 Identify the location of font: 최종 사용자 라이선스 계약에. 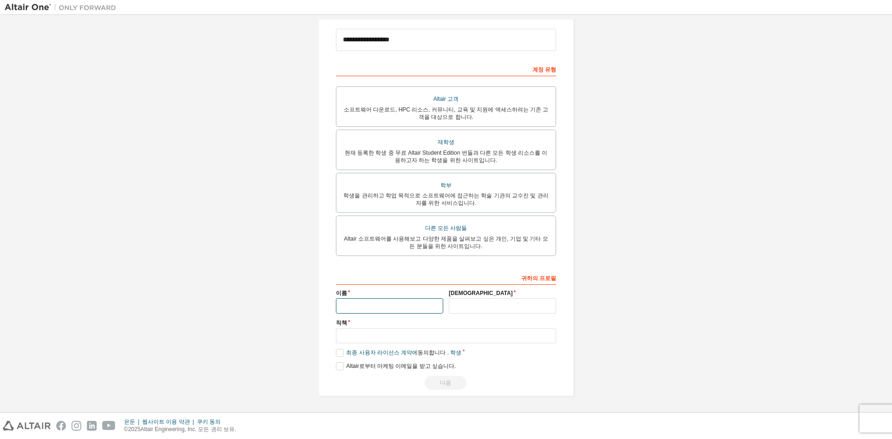
(382, 352).